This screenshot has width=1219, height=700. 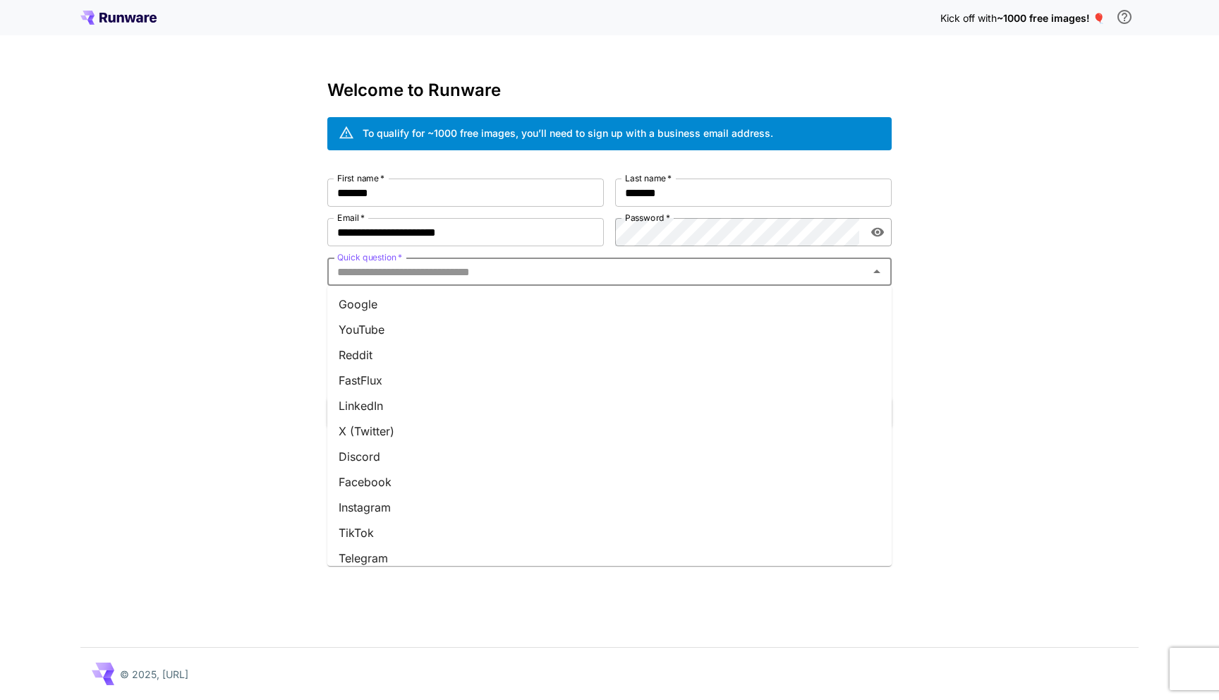 What do you see at coordinates (878, 232) in the screenshot?
I see `button: toggle password visibility` at bounding box center [878, 232].